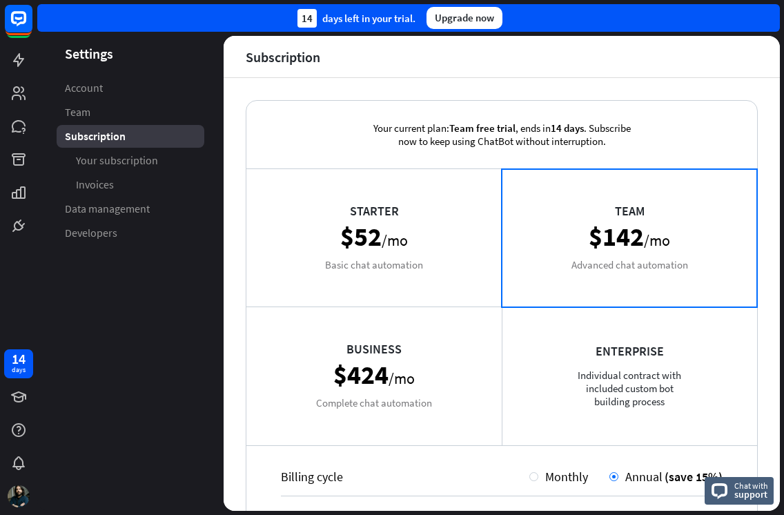 The height and width of the screenshot is (515, 784). What do you see at coordinates (91, 233) in the screenshot?
I see `span: Developers` at bounding box center [91, 233].